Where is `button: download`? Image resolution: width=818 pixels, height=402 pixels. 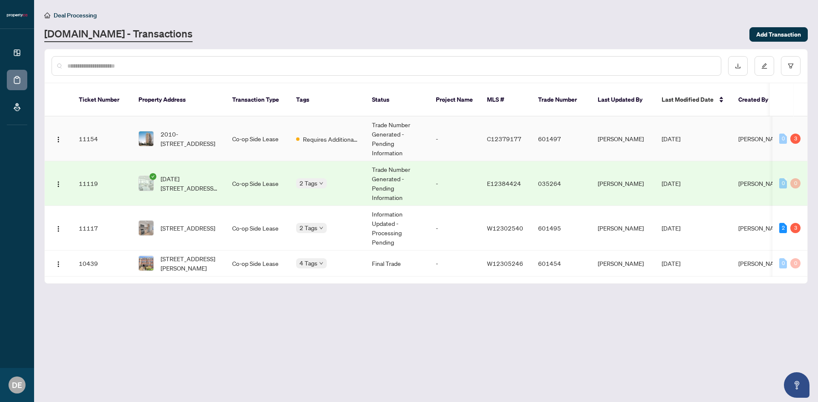 button: download is located at coordinates (738, 66).